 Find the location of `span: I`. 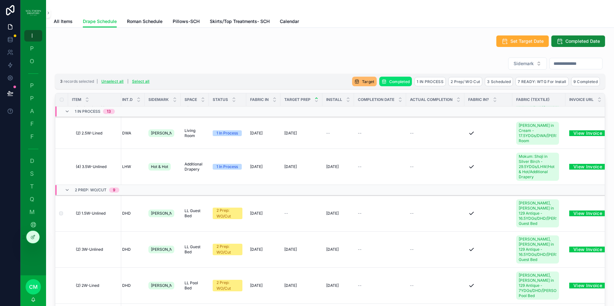

span: I is located at coordinates (32, 36).